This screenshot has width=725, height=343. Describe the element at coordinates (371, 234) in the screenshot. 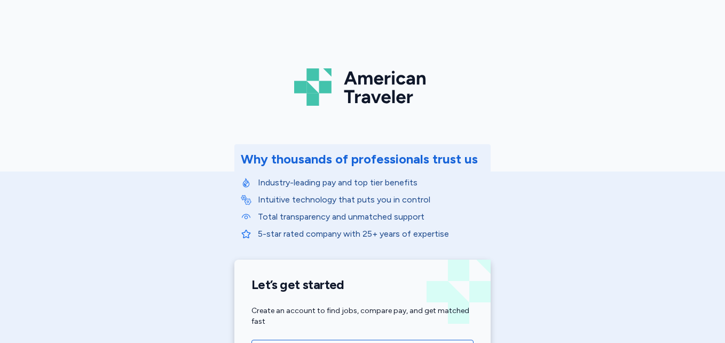

I see `p: 5-star rated company with 25+ years of expertise` at that location.